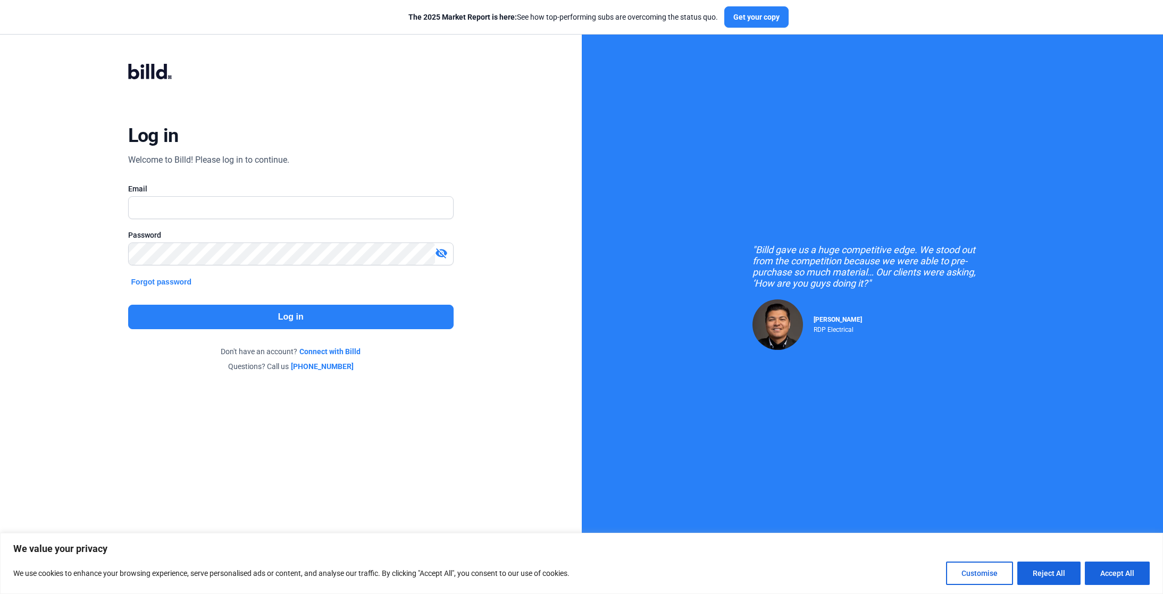  I want to click on div: Log in, so click(153, 136).